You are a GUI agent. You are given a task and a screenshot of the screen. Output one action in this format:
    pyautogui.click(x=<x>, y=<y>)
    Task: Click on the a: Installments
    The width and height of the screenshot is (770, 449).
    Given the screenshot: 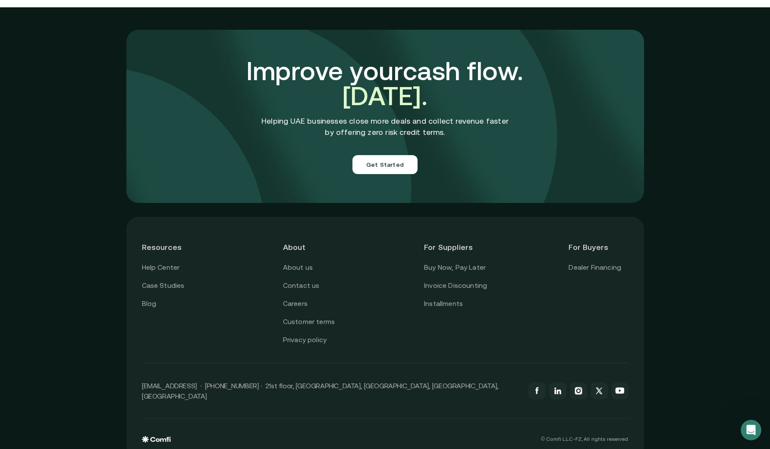 What is the action you would take?
    pyautogui.click(x=443, y=304)
    